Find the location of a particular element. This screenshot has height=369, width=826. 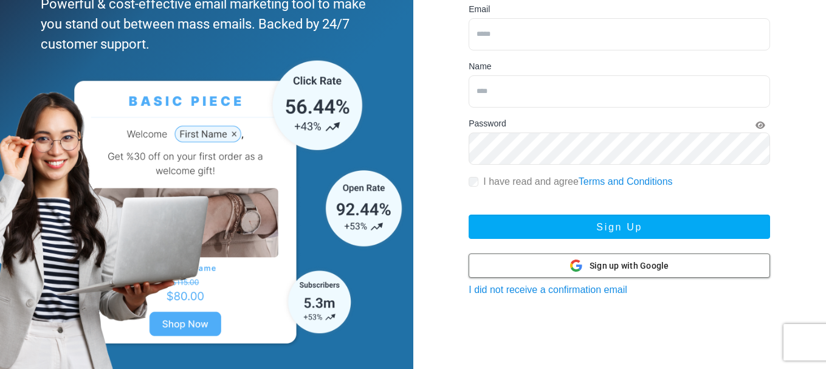

label: Email is located at coordinates (479, 9).